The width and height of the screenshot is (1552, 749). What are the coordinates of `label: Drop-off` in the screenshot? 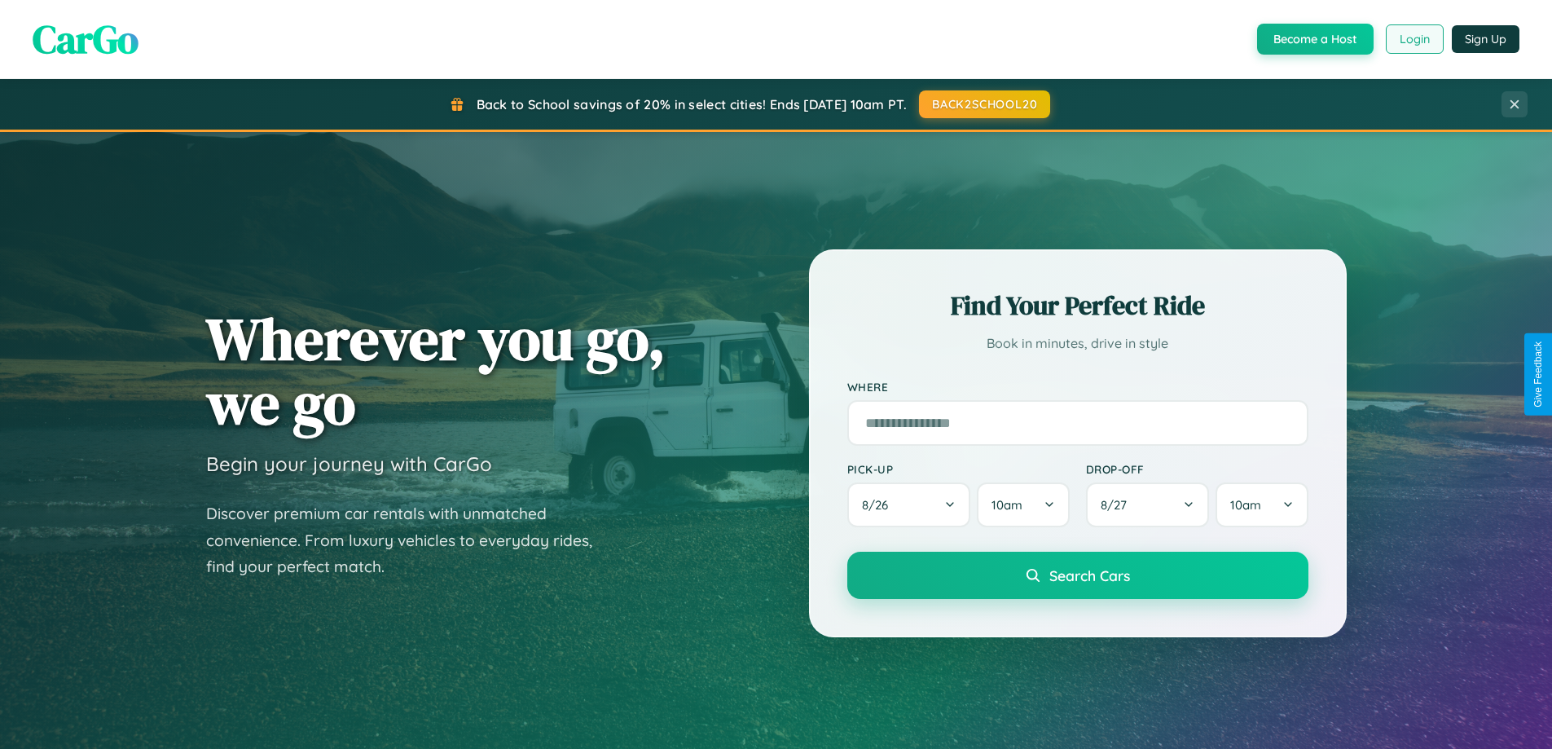 It's located at (1197, 468).